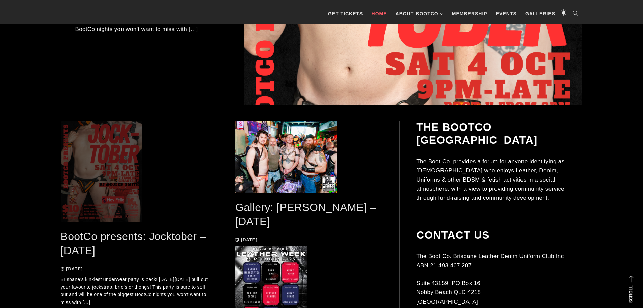  Describe the element at coordinates (631, 293) in the screenshot. I see `strong: Scroll` at that location.